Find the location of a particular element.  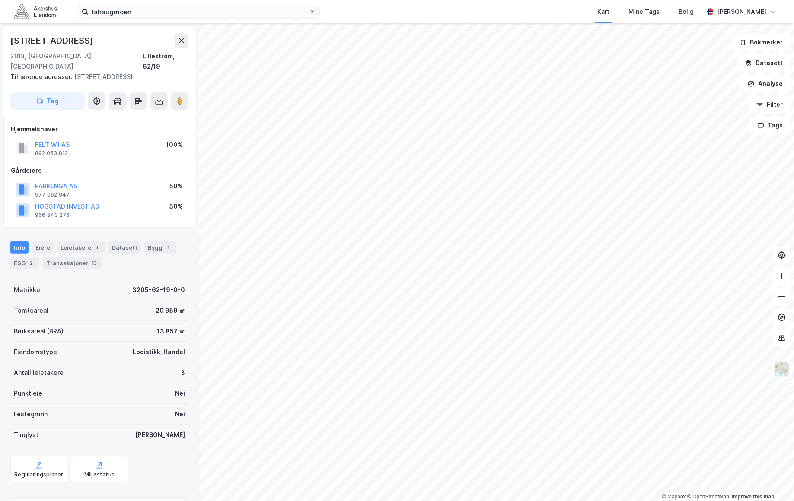

div: 20 959 ㎡ is located at coordinates (170, 311).